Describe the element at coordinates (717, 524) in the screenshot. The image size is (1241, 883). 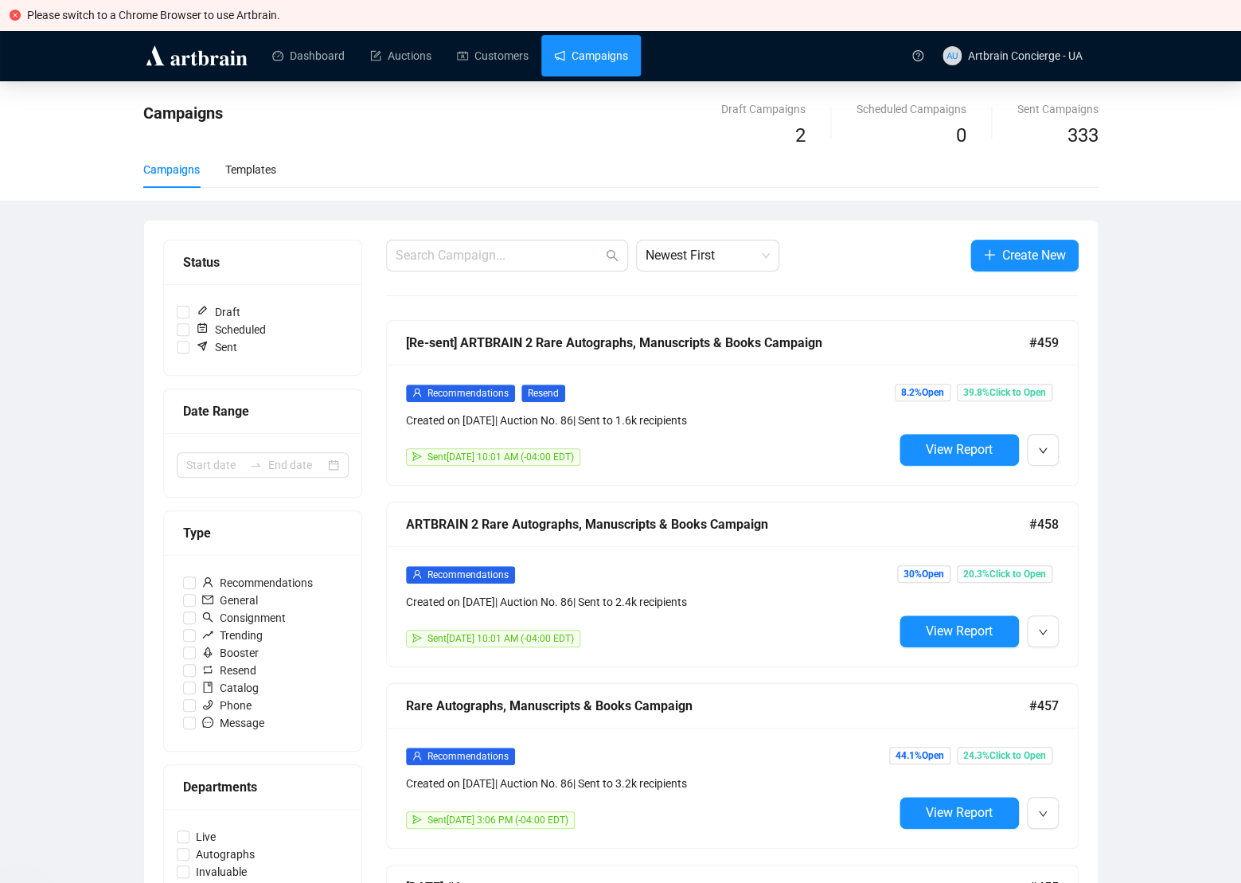
I see `div: ARTBRAIN 2 Rare Autographs, Manuscripts & Books Campaign` at that location.